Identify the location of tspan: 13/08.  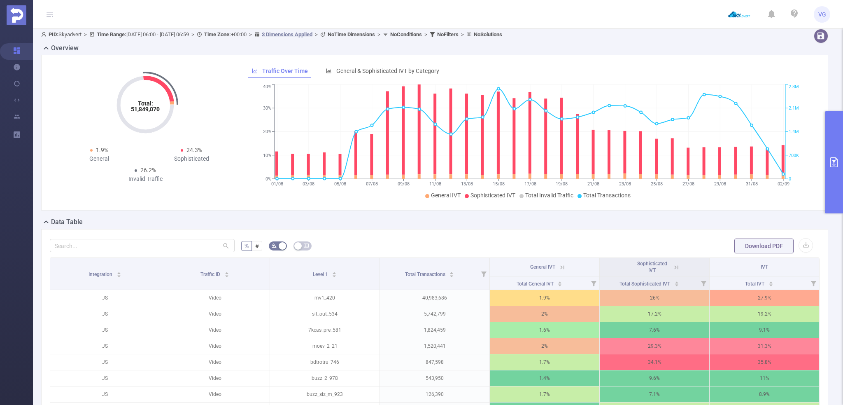
(466, 184).